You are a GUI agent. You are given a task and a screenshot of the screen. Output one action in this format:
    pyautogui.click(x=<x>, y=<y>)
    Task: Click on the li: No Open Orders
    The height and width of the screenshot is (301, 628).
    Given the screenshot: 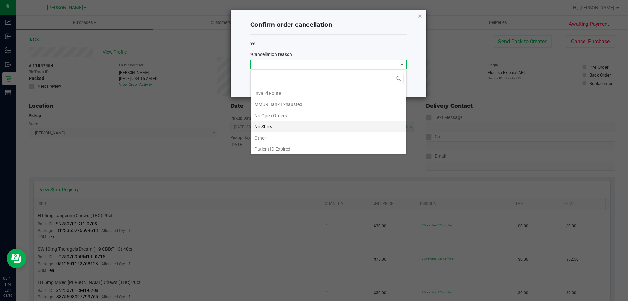 What is the action you would take?
    pyautogui.click(x=328, y=115)
    